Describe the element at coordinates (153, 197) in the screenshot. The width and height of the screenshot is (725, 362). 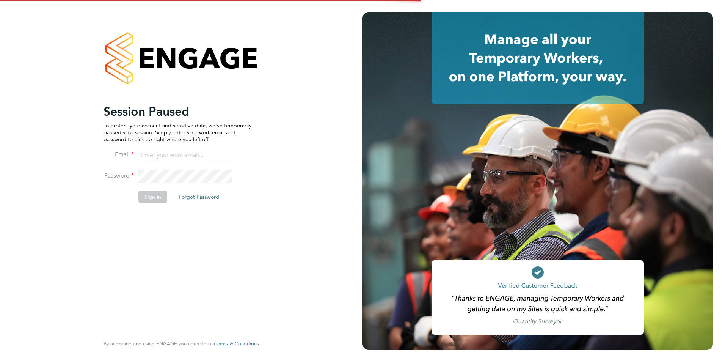
I see `button: Sign In` at that location.